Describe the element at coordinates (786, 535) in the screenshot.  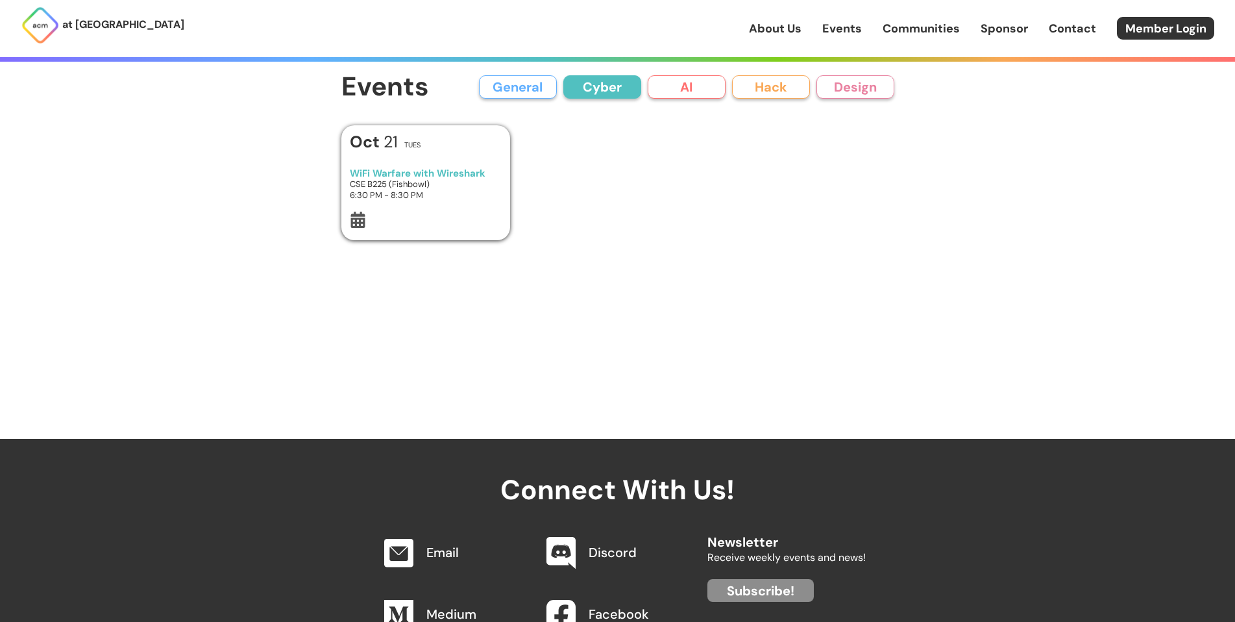
I see `h2: Newsletter` at that location.